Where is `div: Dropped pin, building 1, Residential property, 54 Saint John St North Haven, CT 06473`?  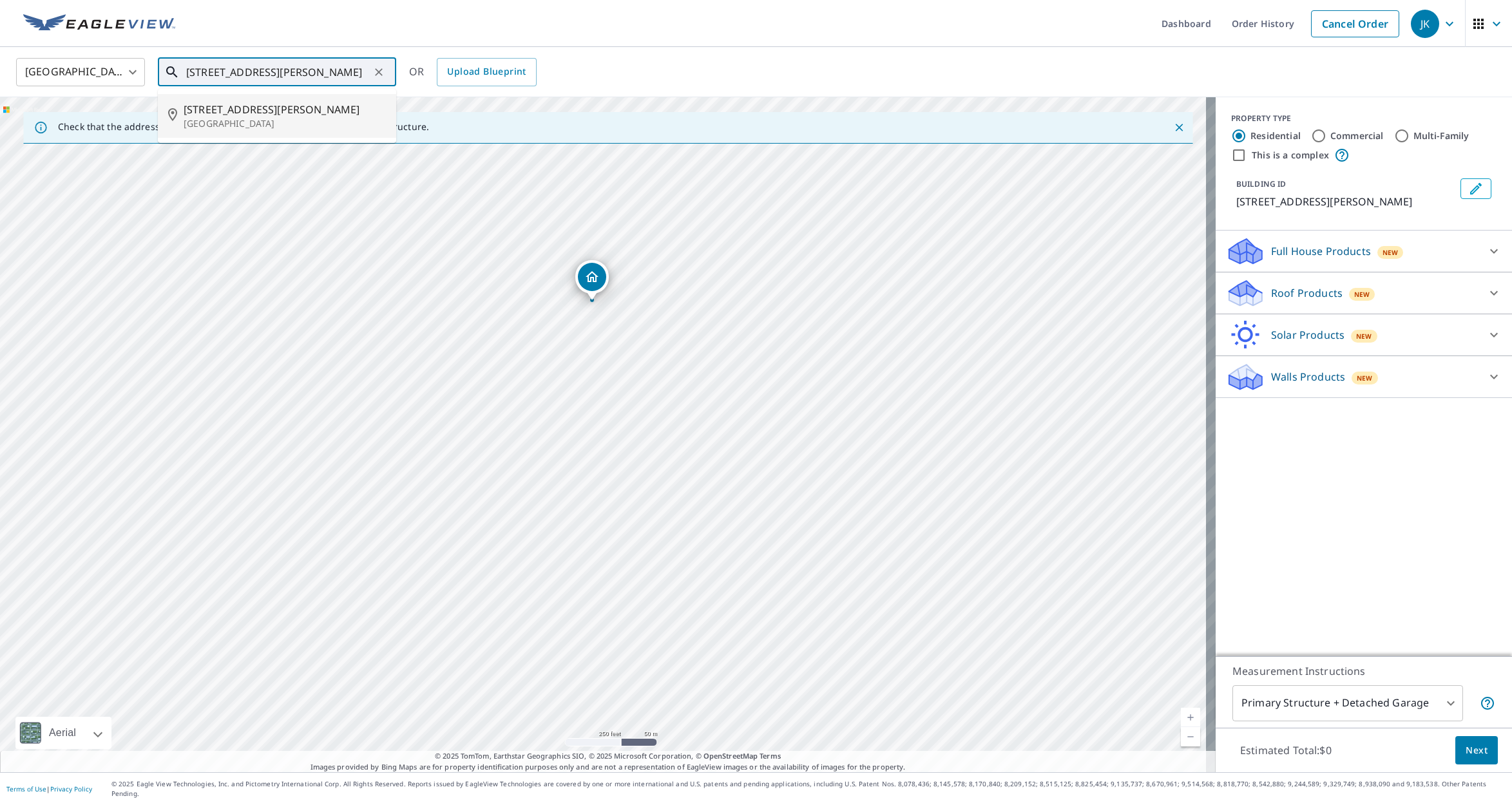 div: Dropped pin, building 1, Residential property, 54 Saint John St North Haven, CT 06473 is located at coordinates (592, 280).